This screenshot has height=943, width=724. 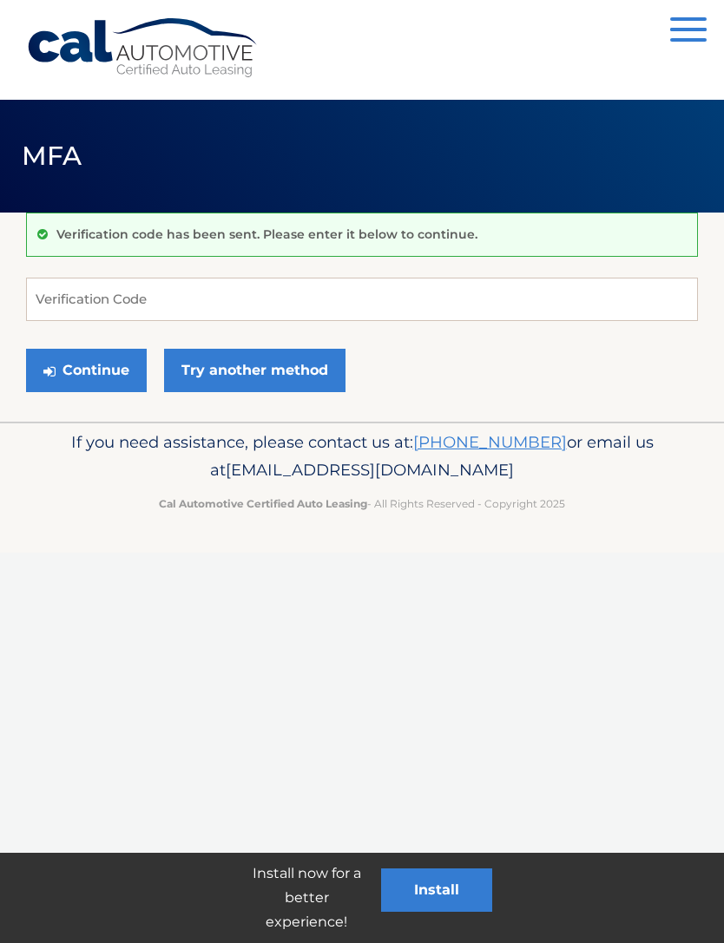 What do you see at coordinates (86, 371) in the screenshot?
I see `button: Continue` at bounding box center [86, 371].